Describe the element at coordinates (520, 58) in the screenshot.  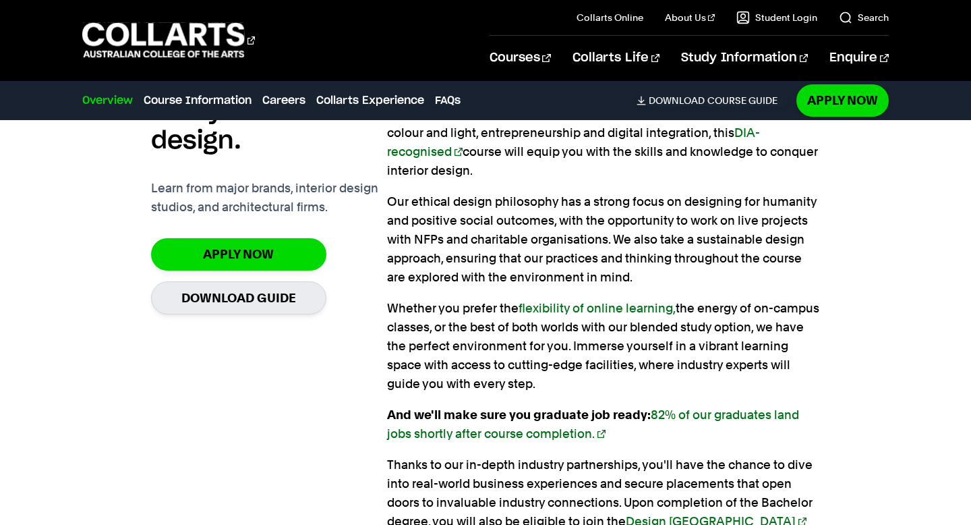
I see `a: Courses` at that location.